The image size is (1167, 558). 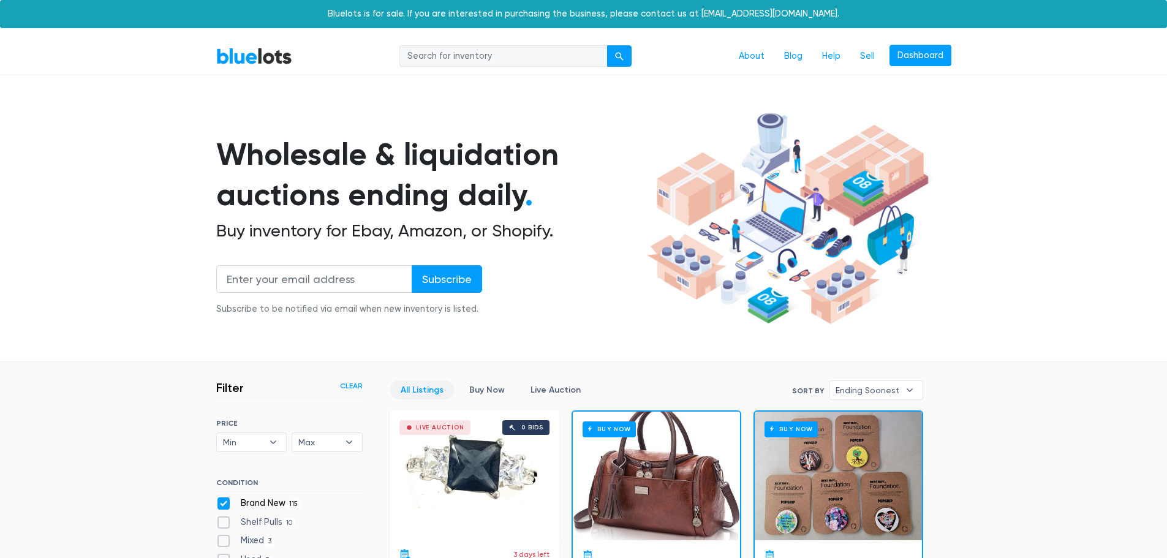 What do you see at coordinates (349, 309) in the screenshot?
I see `div: Subscribe to be notified via email when new inventory is listed.` at bounding box center [349, 309].